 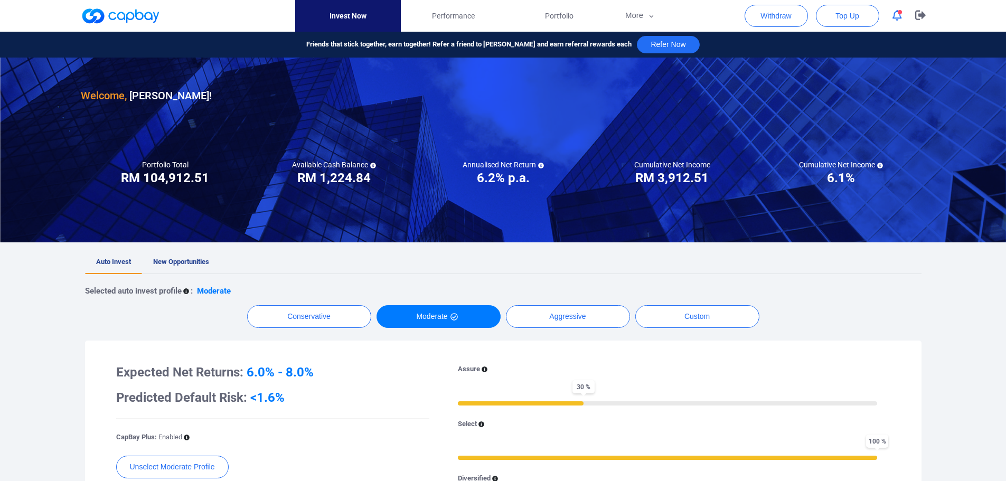 I want to click on h3: RM 104,912.51, so click(x=165, y=178).